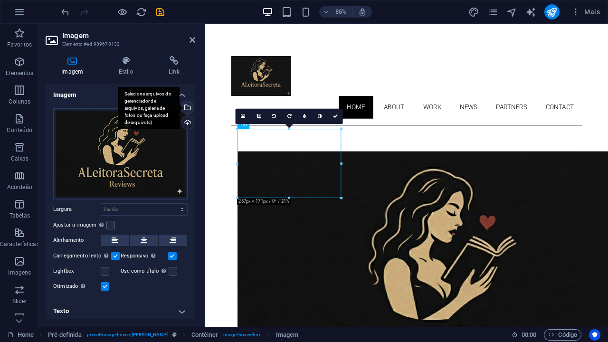  I want to click on button: Usercentrics, so click(594, 335).